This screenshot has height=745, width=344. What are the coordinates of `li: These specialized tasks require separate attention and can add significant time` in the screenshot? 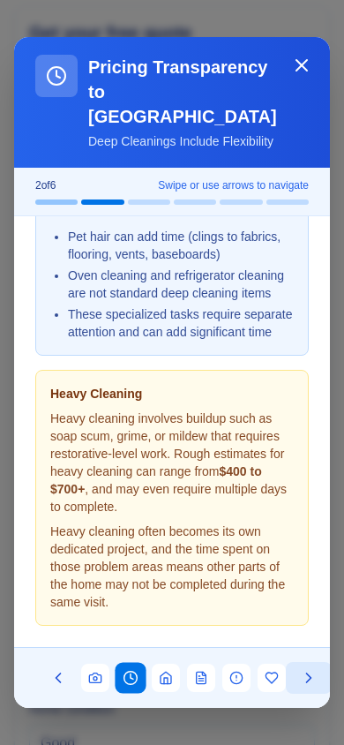 It's located at (181, 323).